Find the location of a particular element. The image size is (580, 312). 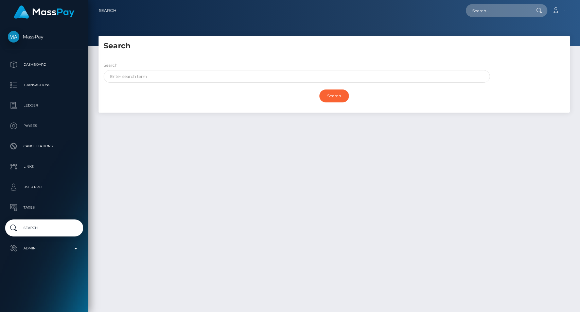

a: User Profile is located at coordinates (44, 187).